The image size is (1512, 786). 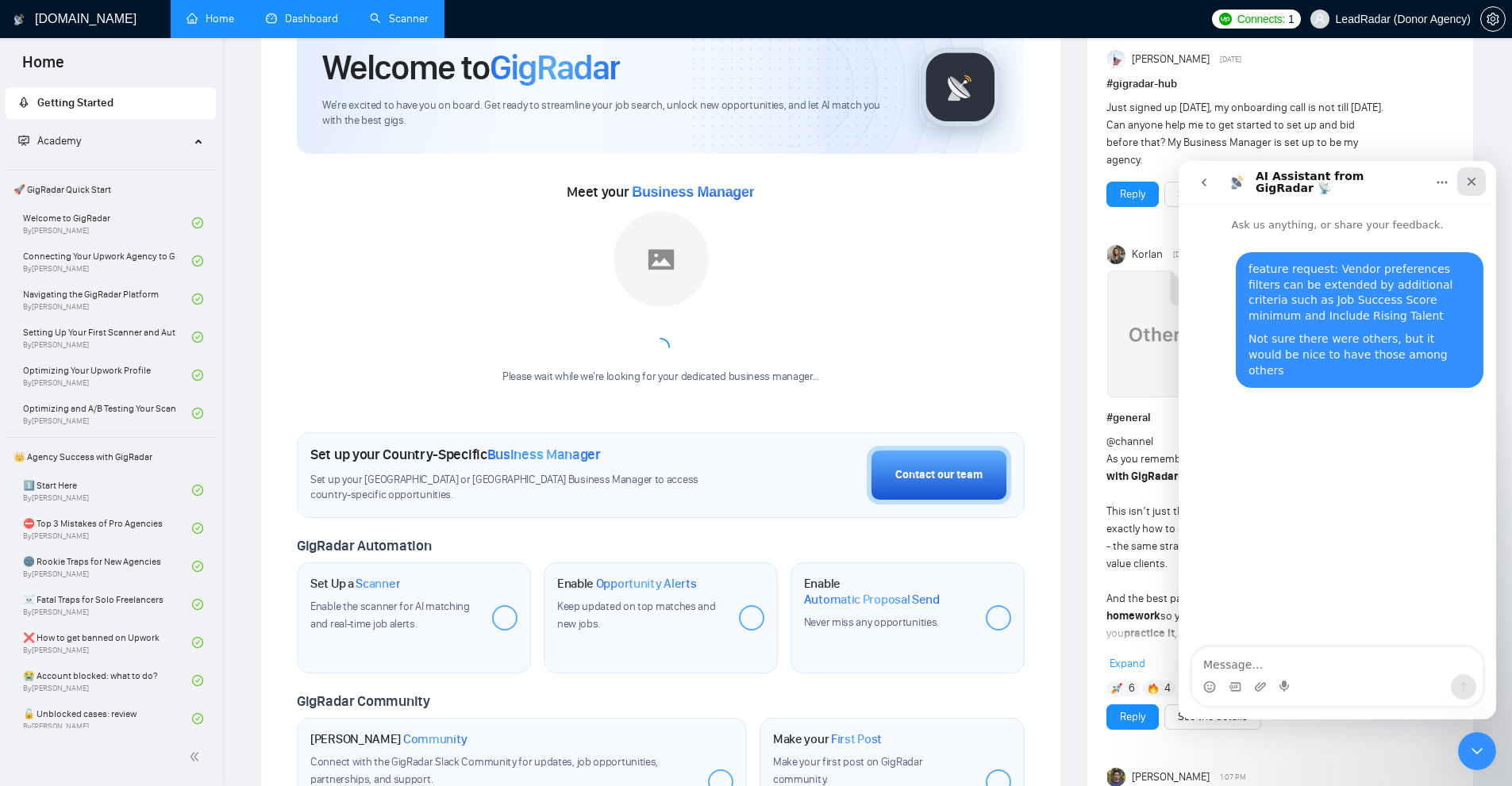 What do you see at coordinates (82, 526) in the screenshot?
I see `button: Upload attachment` at bounding box center [82, 526].